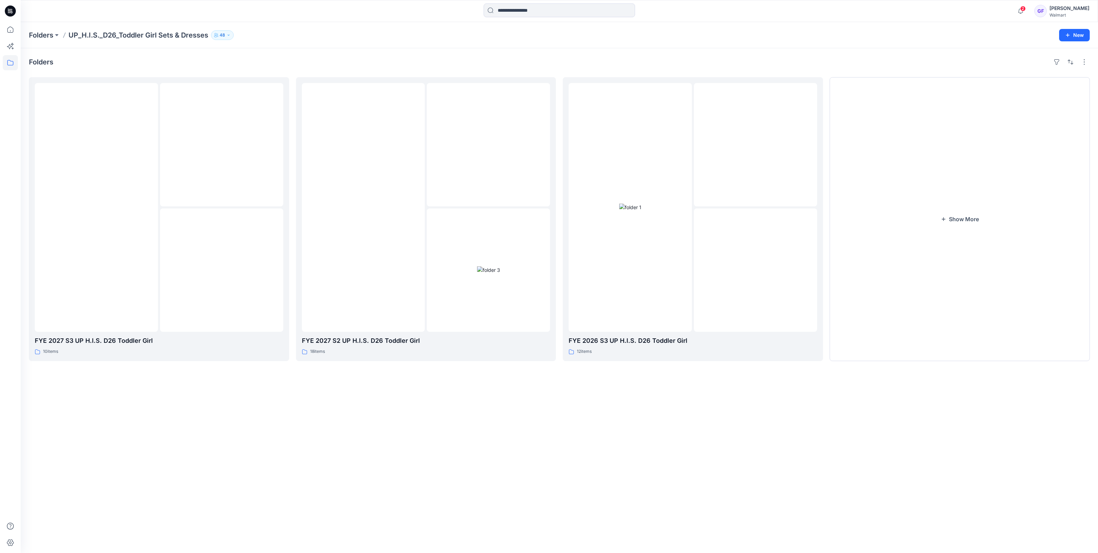 This screenshot has height=553, width=1098. Describe the element at coordinates (51, 351) in the screenshot. I see `p: 10 items` at that location.